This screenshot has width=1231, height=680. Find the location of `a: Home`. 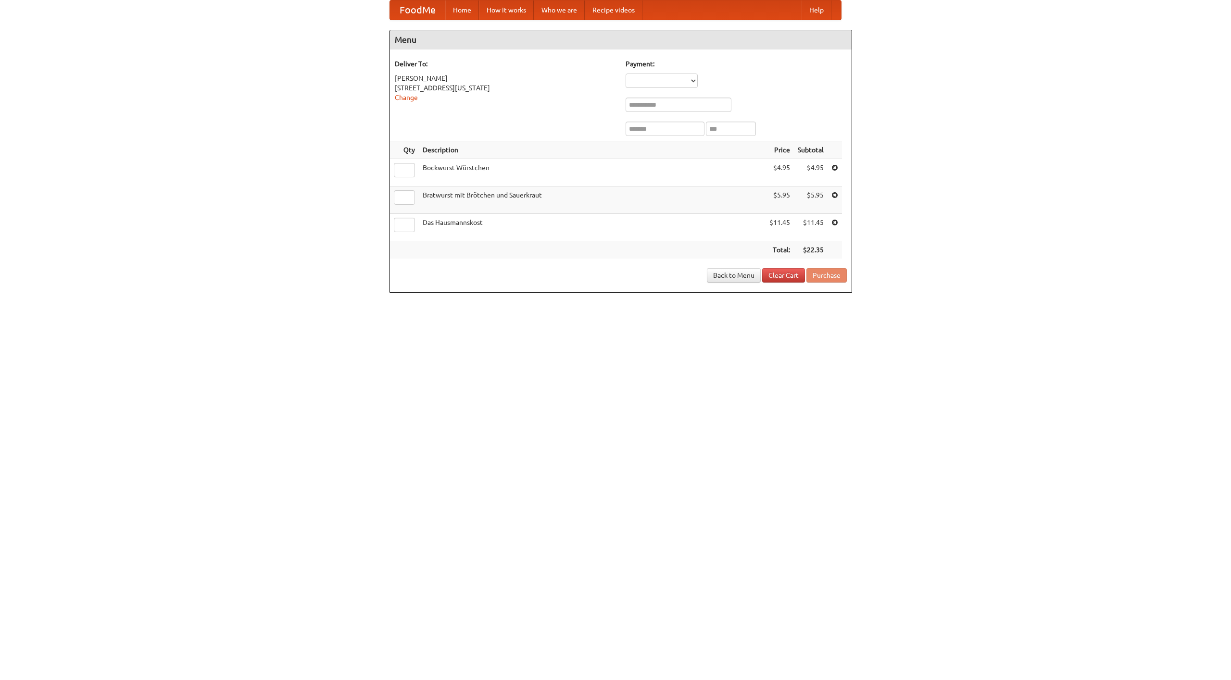

a: Home is located at coordinates (462, 10).